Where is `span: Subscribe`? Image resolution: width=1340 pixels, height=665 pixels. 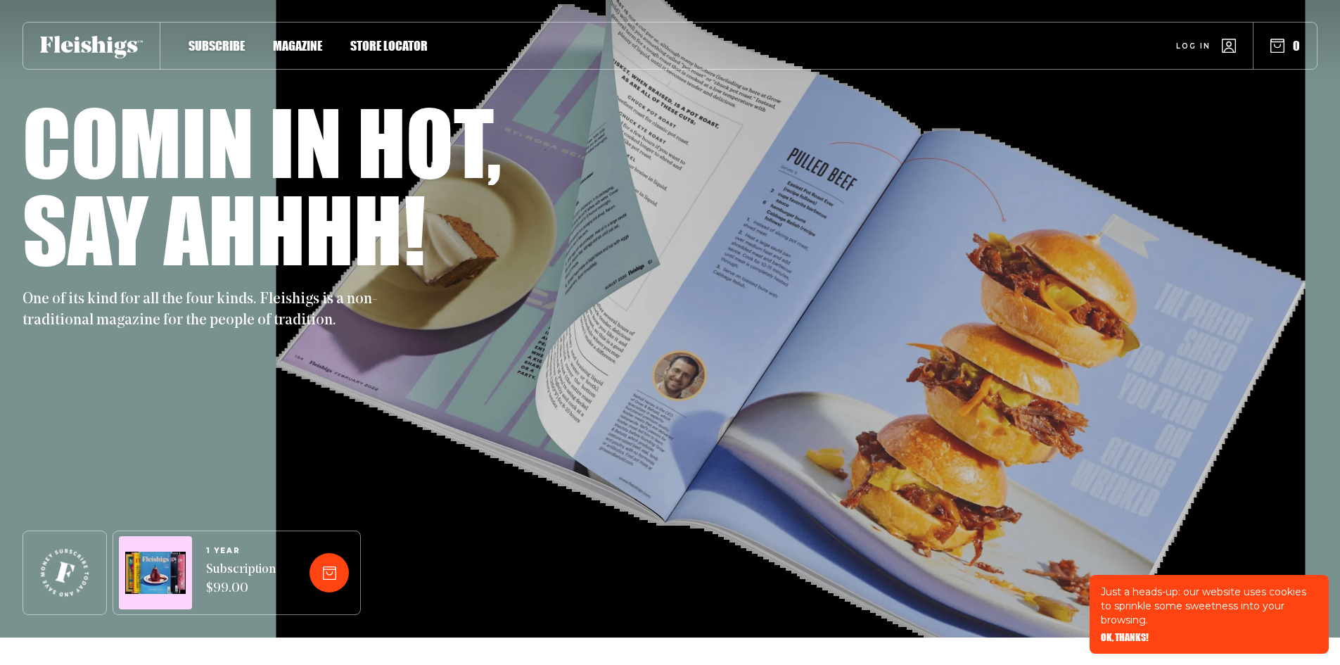
span: Subscribe is located at coordinates (217, 46).